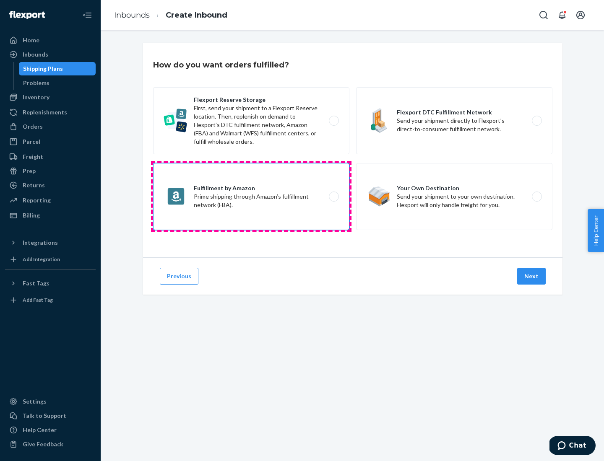 Image resolution: width=604 pixels, height=461 pixels. Describe the element at coordinates (57, 83) in the screenshot. I see `a: Problems` at that location.